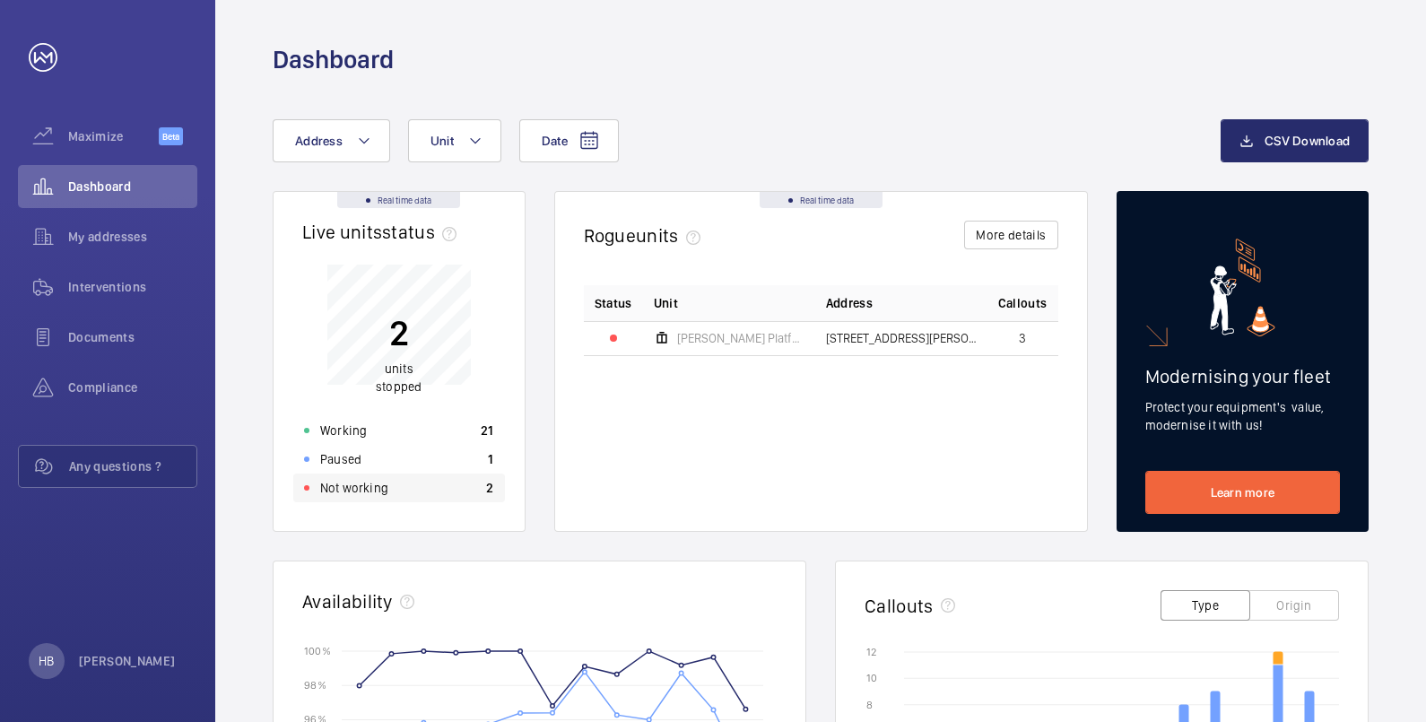  Describe the element at coordinates (46, 661) in the screenshot. I see `p: HB` at that location.